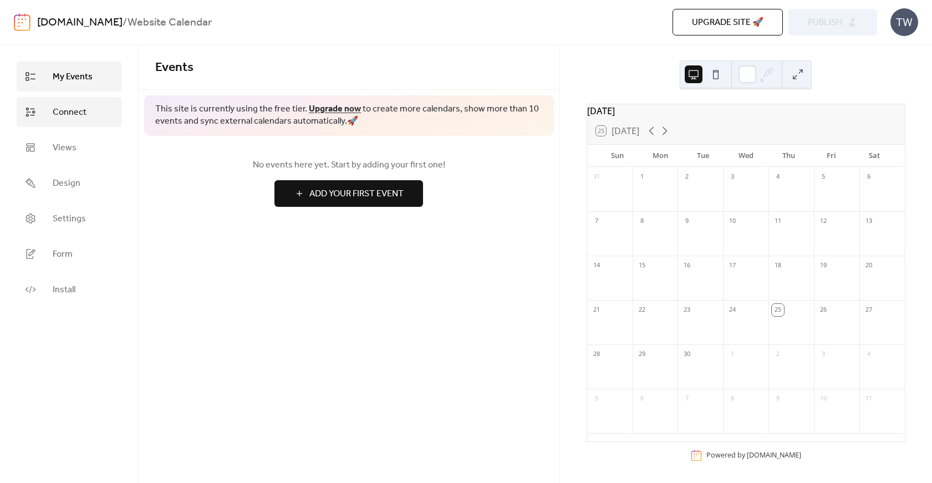  What do you see at coordinates (66, 183) in the screenshot?
I see `span: Design` at bounding box center [66, 183].